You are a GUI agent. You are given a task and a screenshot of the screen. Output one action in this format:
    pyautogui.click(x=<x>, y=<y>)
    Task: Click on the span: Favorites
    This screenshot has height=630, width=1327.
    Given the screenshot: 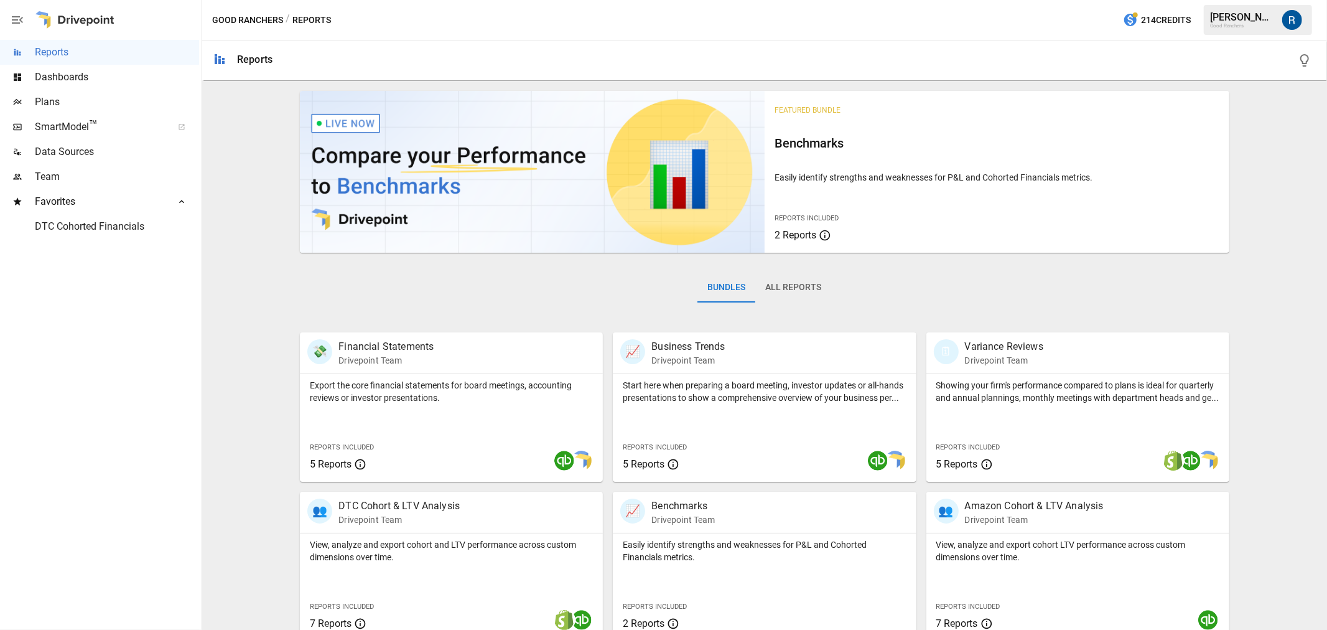 What is the action you would take?
    pyautogui.click(x=100, y=202)
    